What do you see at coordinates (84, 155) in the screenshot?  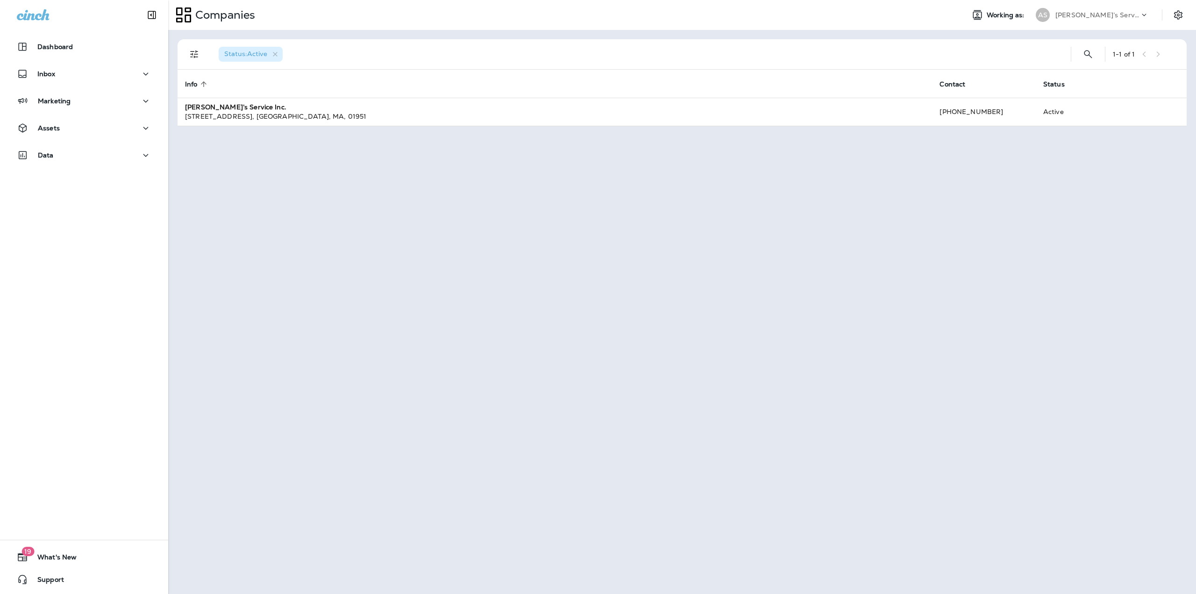 I see `button: Data` at bounding box center [84, 155].